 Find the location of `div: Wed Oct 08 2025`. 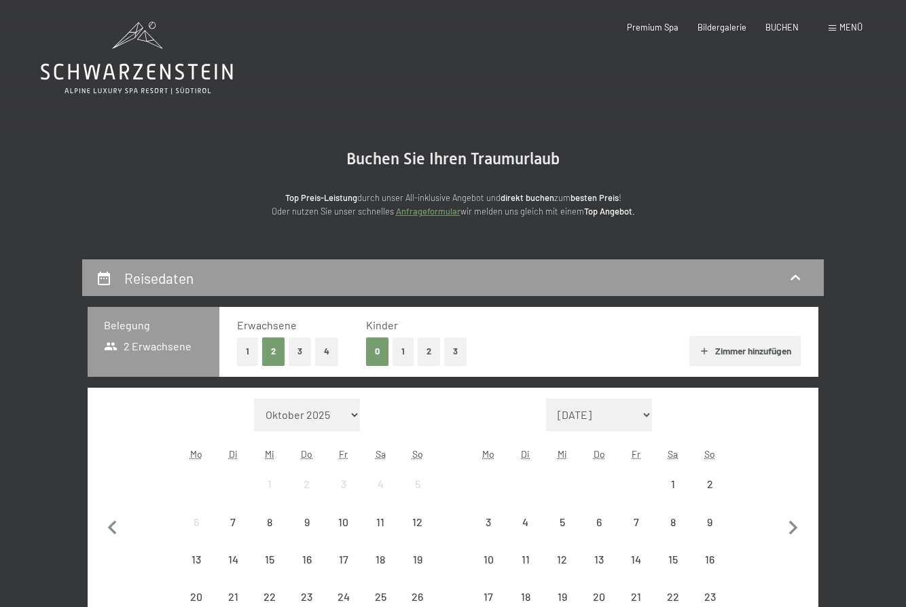

div: Wed Oct 08 2025 is located at coordinates (270, 521).